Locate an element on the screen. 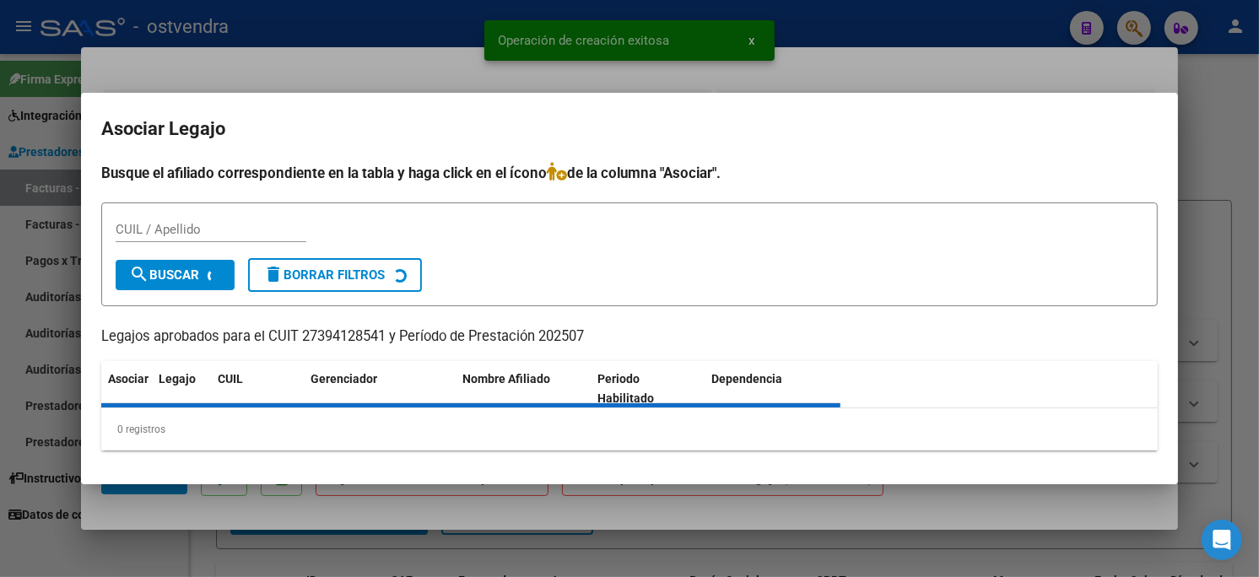  button: Buscar is located at coordinates (175, 275).